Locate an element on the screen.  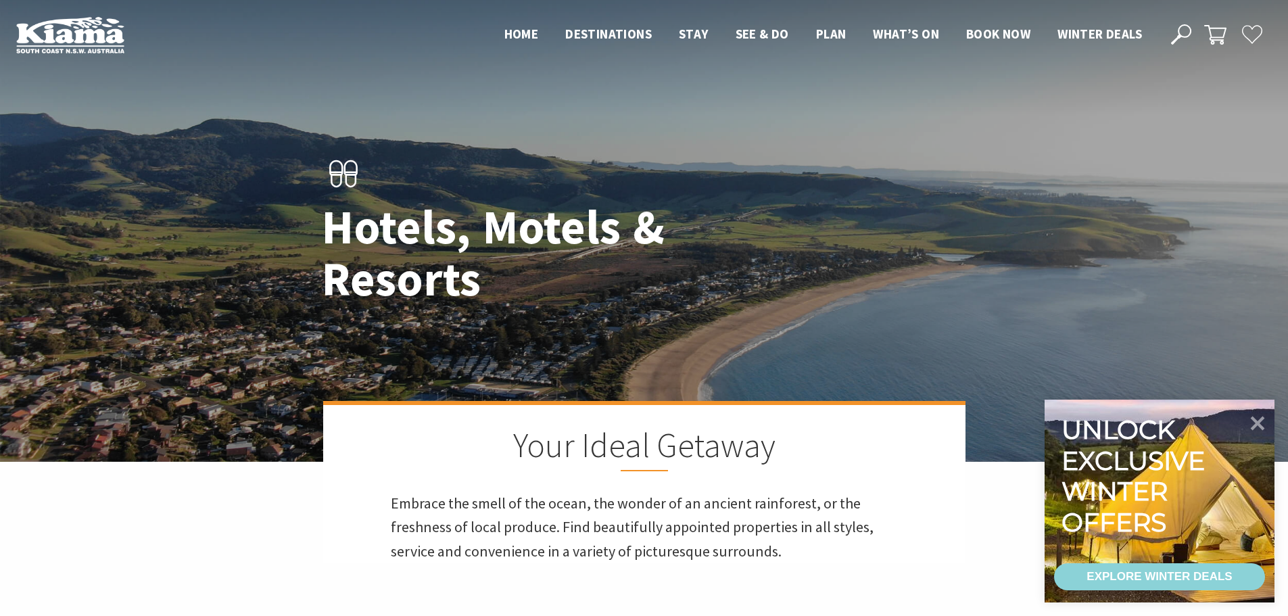
span: Stay is located at coordinates (694, 34).